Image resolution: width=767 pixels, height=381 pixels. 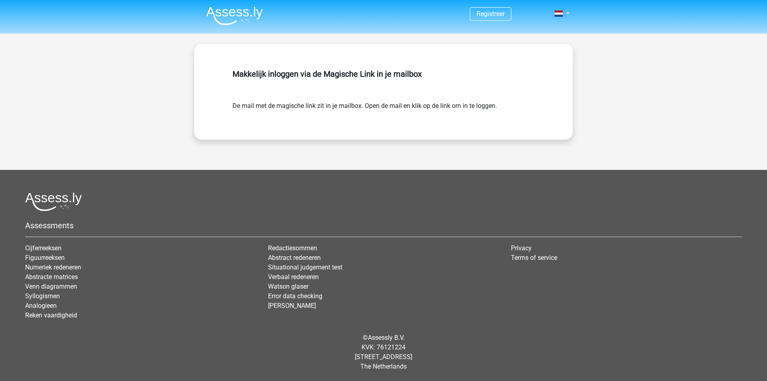 I want to click on a: Abstract redeneren, so click(x=294, y=257).